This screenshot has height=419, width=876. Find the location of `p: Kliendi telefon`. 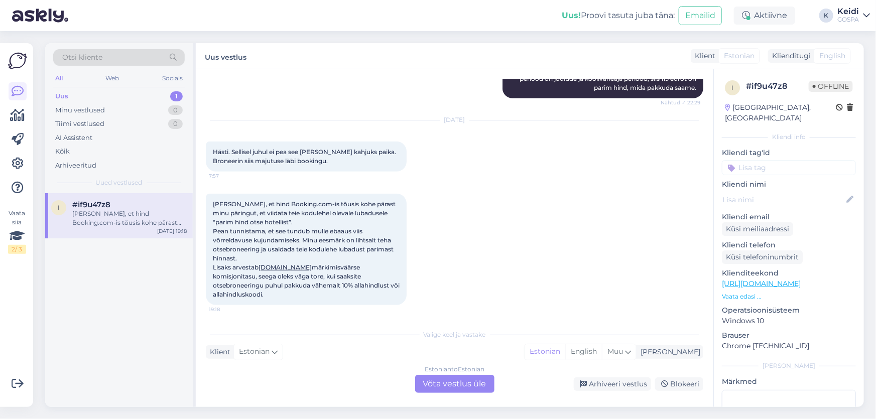

p: Kliendi telefon is located at coordinates (789, 245).